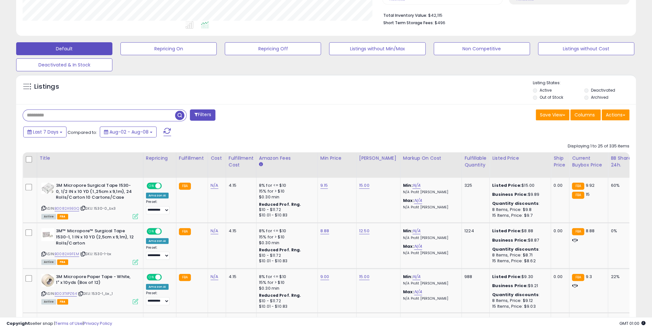  I want to click on span: $496, so click(440, 23).